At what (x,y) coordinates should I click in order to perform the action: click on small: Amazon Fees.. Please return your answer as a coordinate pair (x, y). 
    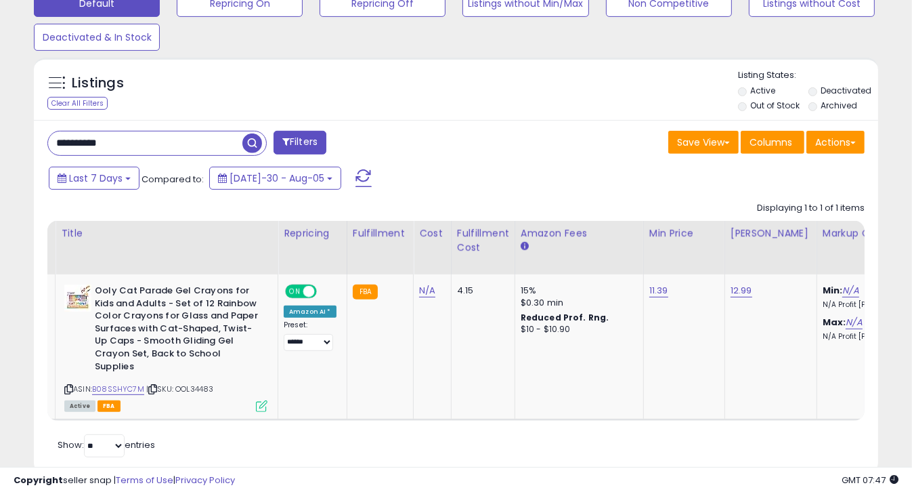
    Looking at the image, I should click on (525, 247).